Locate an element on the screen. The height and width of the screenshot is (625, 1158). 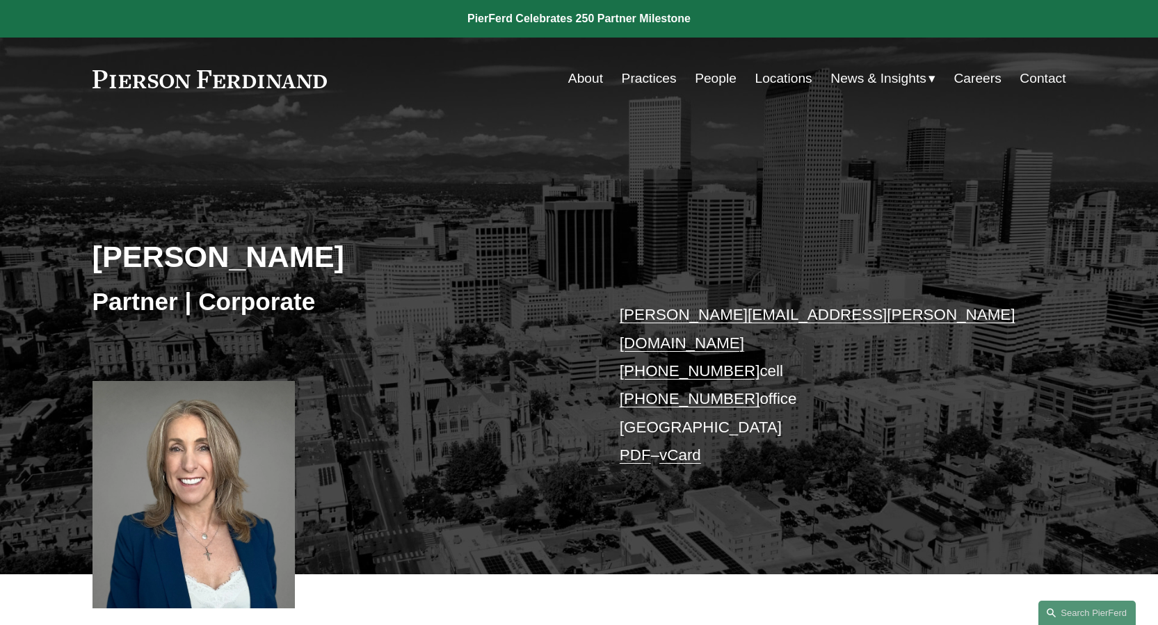
a: About is located at coordinates (586, 79).